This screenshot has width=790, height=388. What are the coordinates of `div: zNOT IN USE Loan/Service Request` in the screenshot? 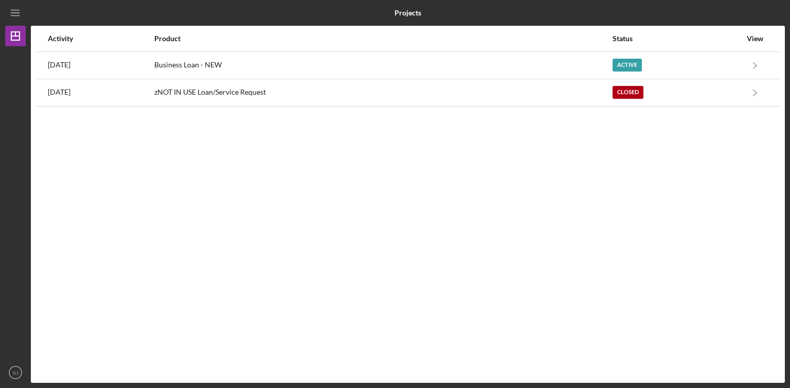 It's located at (383, 93).